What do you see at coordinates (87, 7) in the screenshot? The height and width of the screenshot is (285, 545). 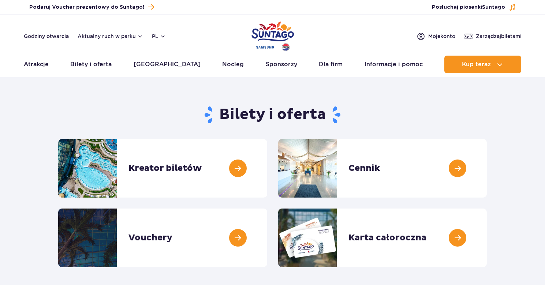 I see `span: Podaruj Voucher prezentowy do Suntago!` at bounding box center [87, 7].